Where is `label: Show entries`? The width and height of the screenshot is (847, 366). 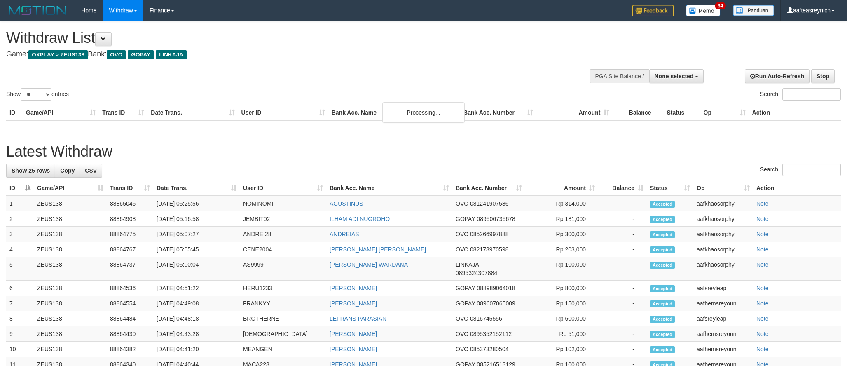
label: Show entries is located at coordinates (38, 94).